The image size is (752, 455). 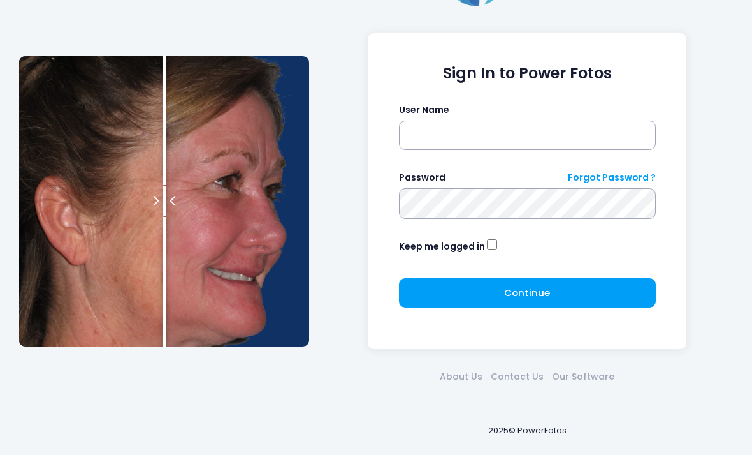 What do you see at coordinates (527, 73) in the screenshot?
I see `h1: Sign In to Power Fotos` at bounding box center [527, 73].